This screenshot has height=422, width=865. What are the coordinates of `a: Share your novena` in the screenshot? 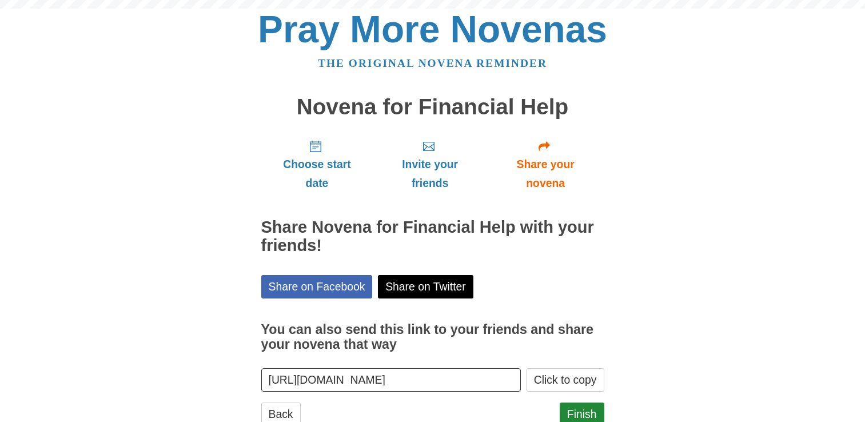 It's located at (545, 164).